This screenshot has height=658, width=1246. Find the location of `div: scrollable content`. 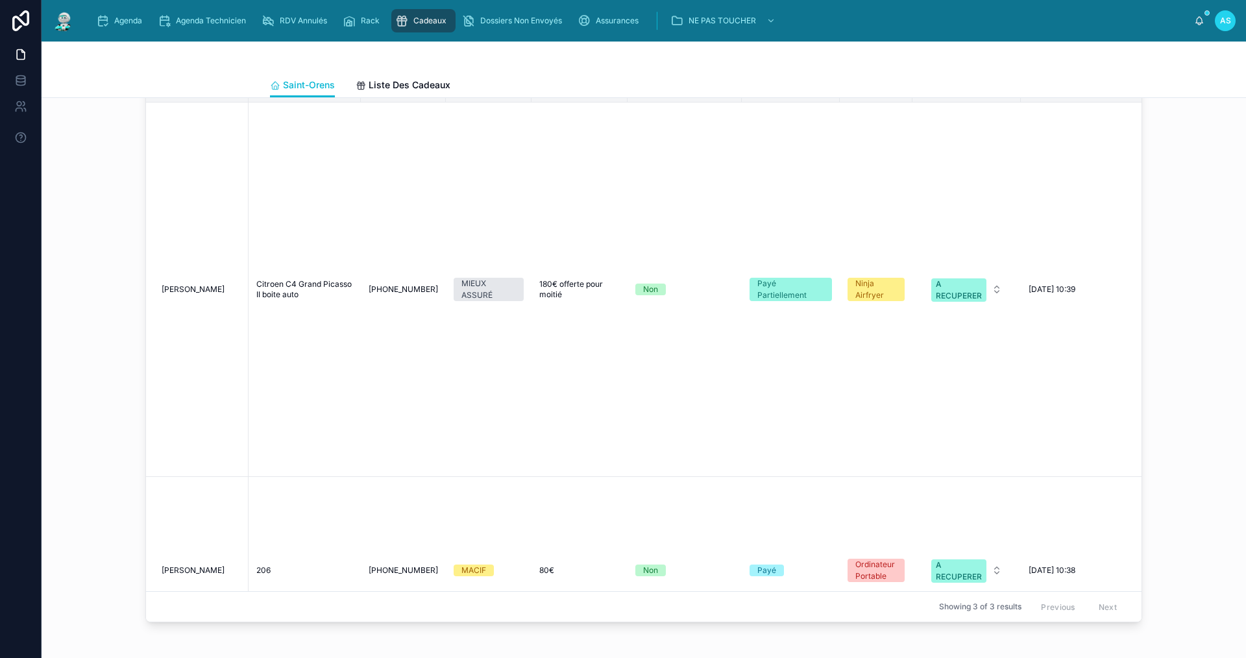

div: scrollable content is located at coordinates (640, 21).